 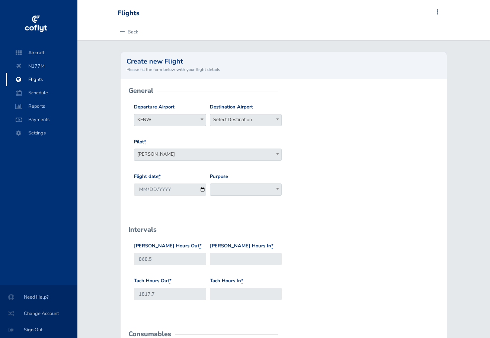 What do you see at coordinates (39, 314) in the screenshot?
I see `span: Change Account` at bounding box center [39, 314].